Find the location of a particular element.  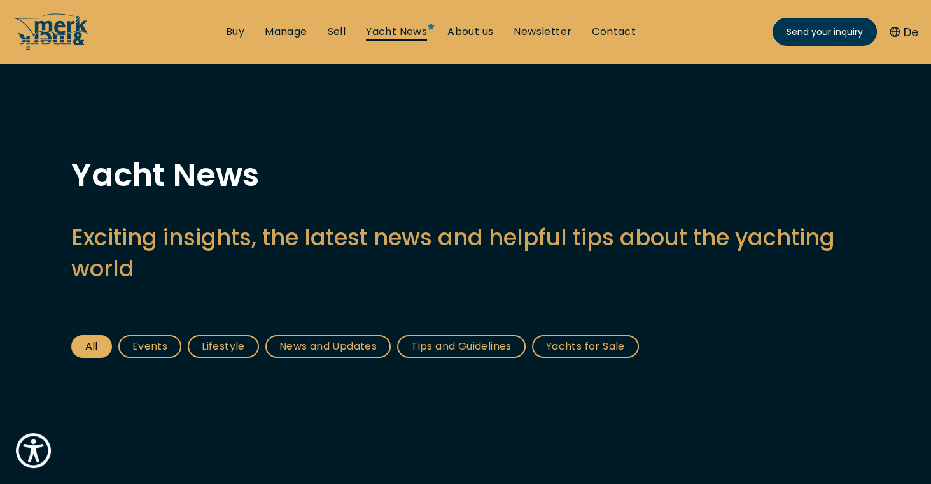

a: Lifestyle is located at coordinates (223, 346).